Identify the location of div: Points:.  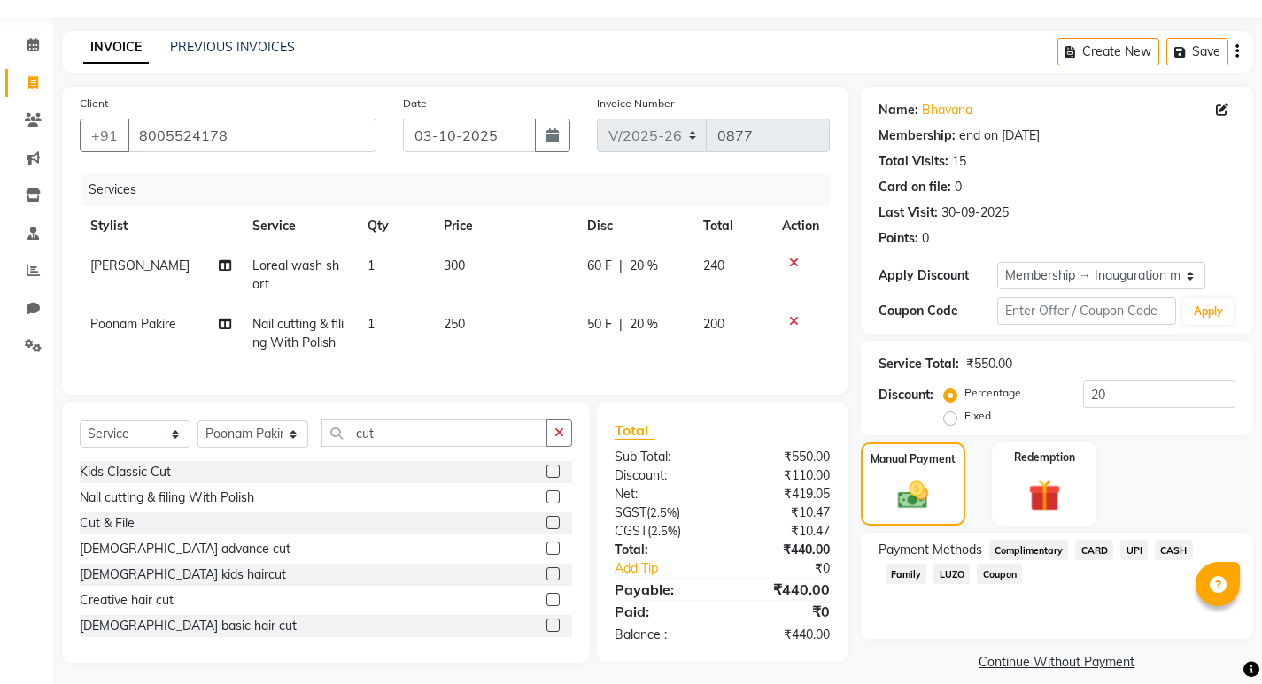
(898, 238).